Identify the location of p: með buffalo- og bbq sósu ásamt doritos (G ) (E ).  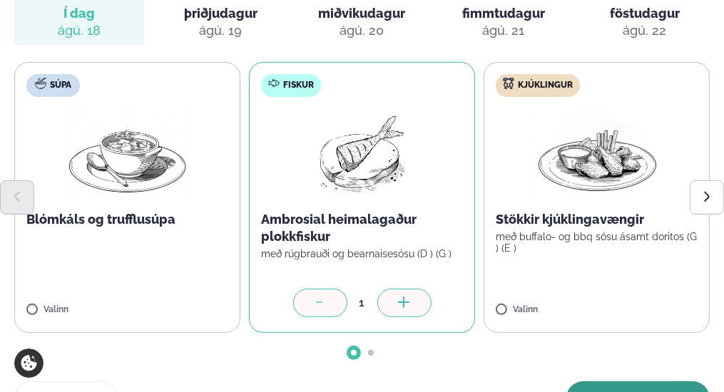
(596, 243).